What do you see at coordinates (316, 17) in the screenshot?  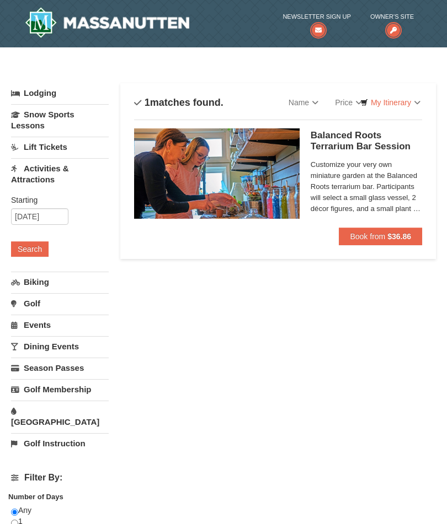 I see `span: Newsletter Sign Up` at bounding box center [316, 17].